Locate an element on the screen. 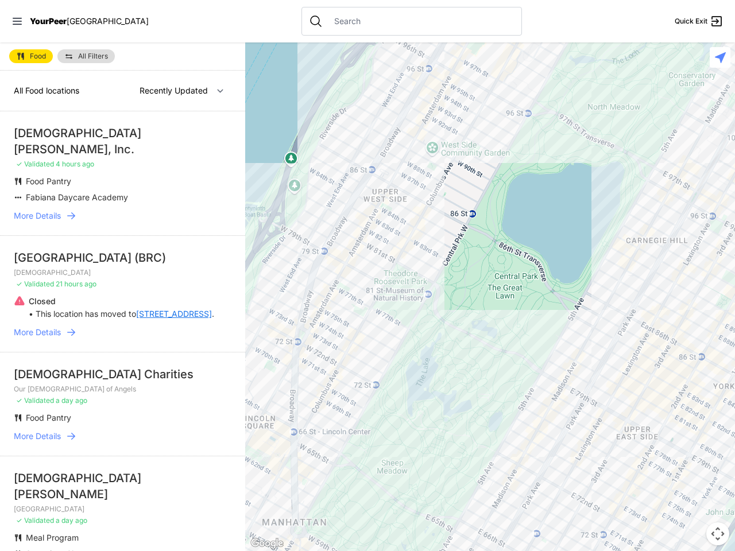  span: Food is located at coordinates (38, 56).